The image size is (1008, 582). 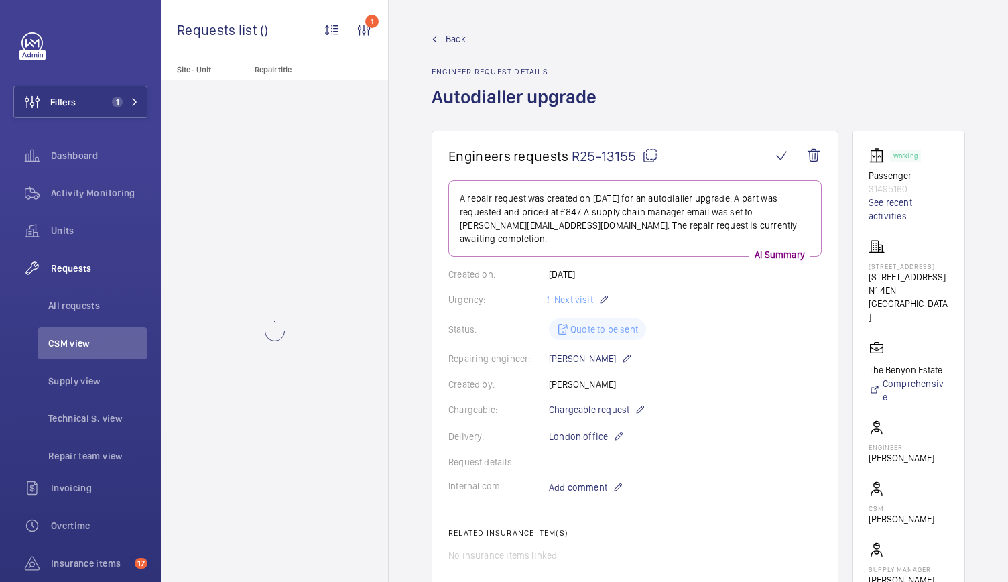 What do you see at coordinates (908, 390) in the screenshot?
I see `a: Comprehensive` at bounding box center [908, 390].